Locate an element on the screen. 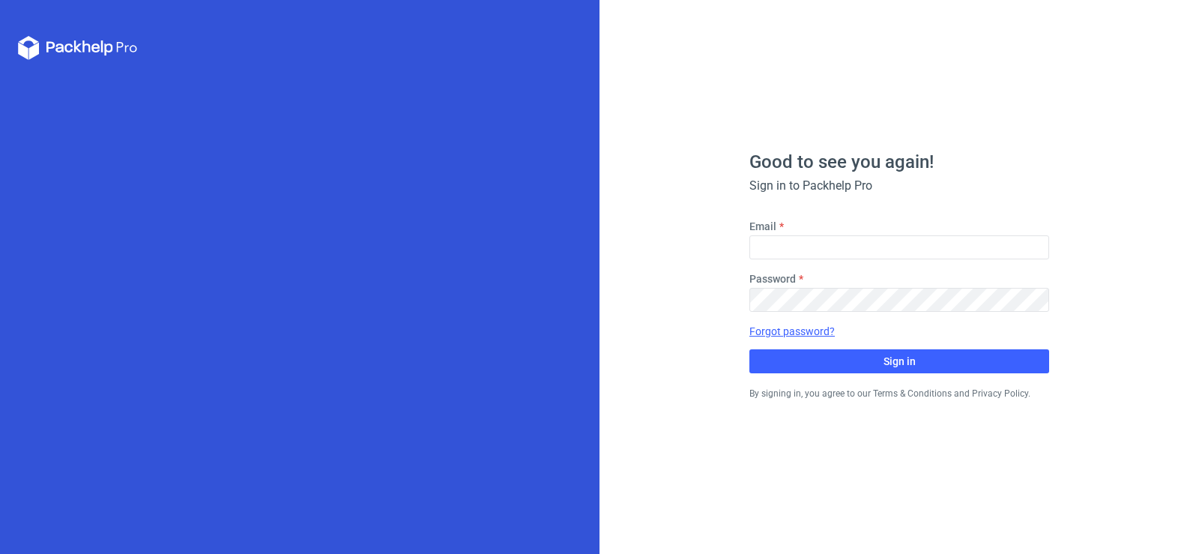  svg: Packhelp Pro is located at coordinates (78, 48).